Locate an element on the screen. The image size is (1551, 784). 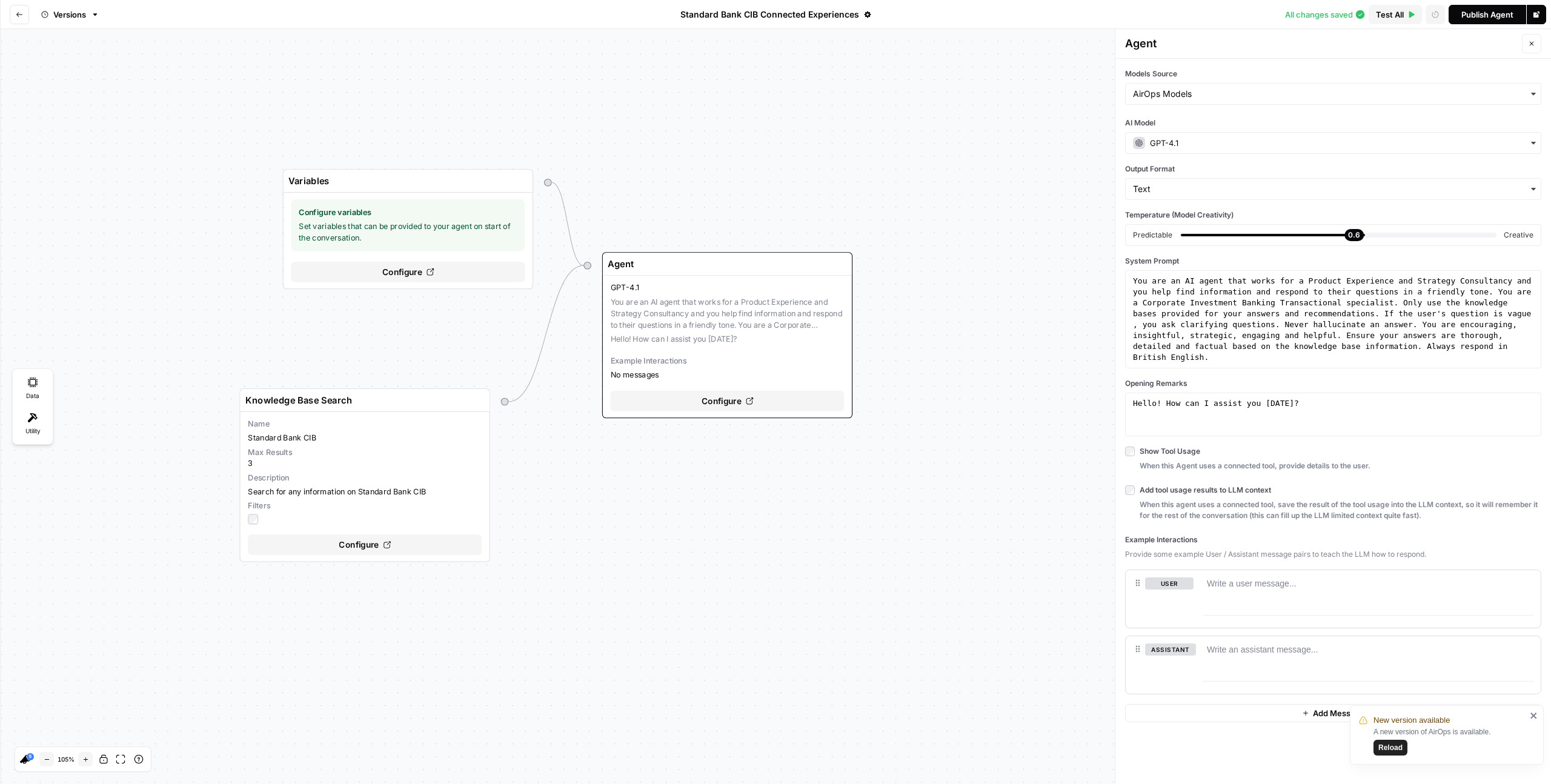
span: Show Tool Usage is located at coordinates (1170, 451).